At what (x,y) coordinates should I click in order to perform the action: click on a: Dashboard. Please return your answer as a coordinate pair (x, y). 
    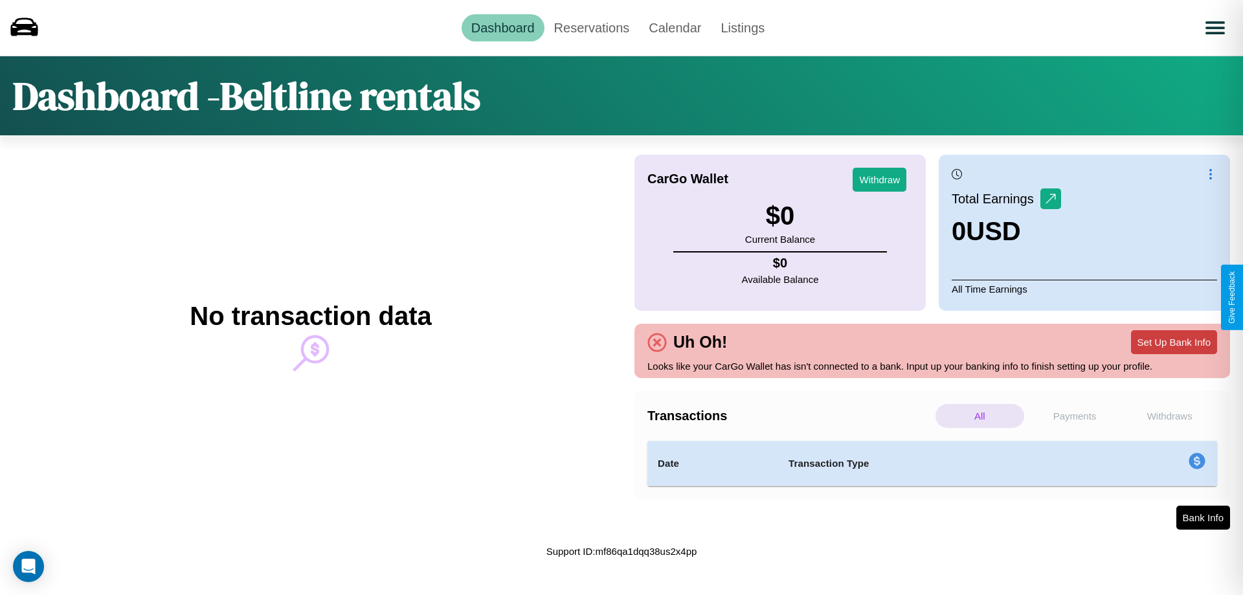
    Looking at the image, I should click on (503, 28).